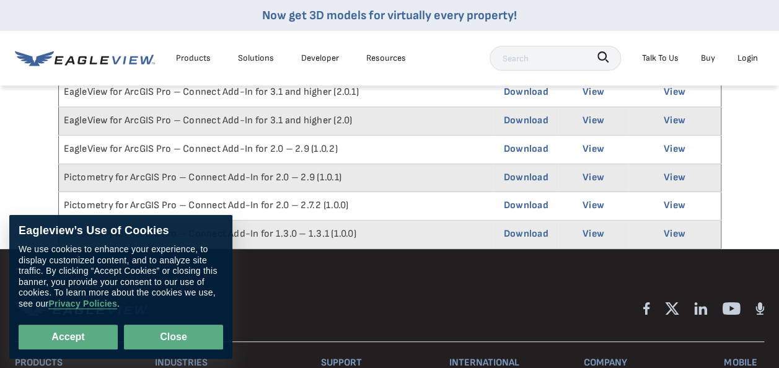  I want to click on div: Login, so click(747, 58).